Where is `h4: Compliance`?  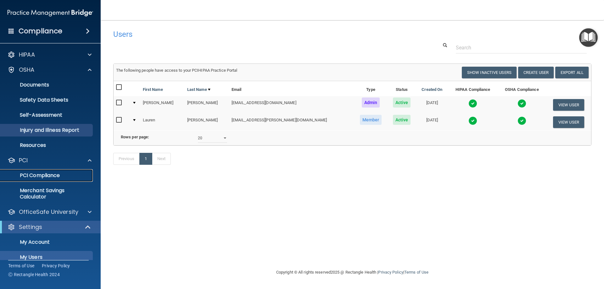 h4: Compliance is located at coordinates (40, 31).